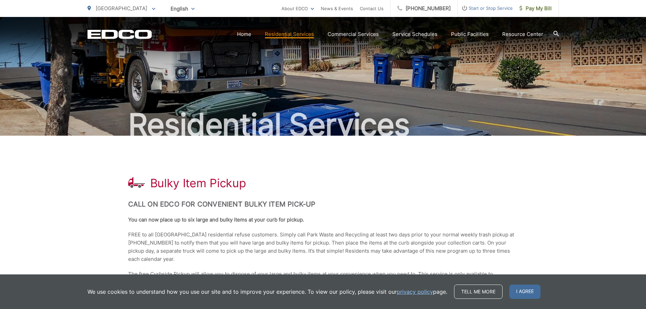 The height and width of the screenshot is (309, 646). What do you see at coordinates (289, 34) in the screenshot?
I see `a: Residential Services` at bounding box center [289, 34].